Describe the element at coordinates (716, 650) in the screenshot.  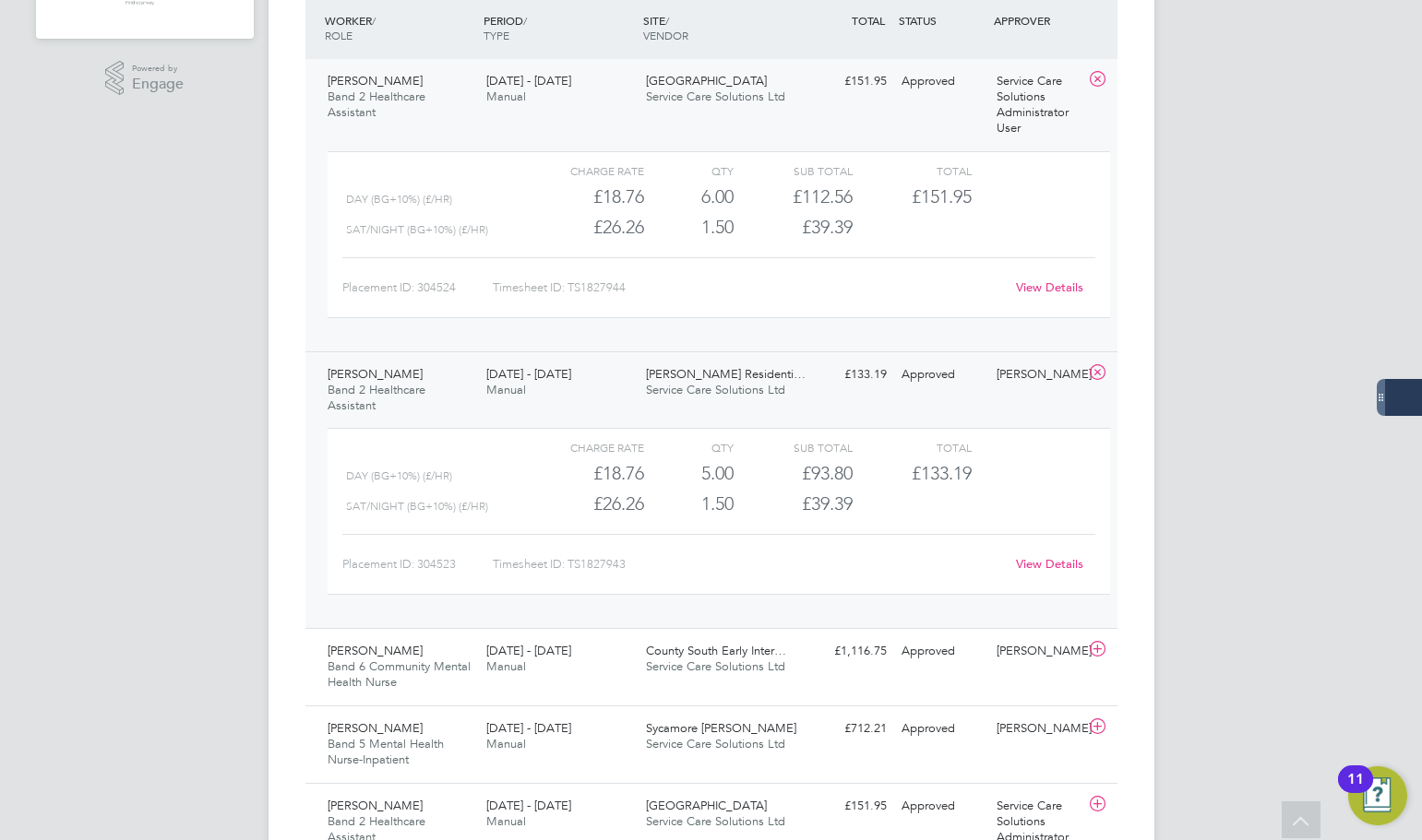
I see `span: County South Early Inter…` at that location.